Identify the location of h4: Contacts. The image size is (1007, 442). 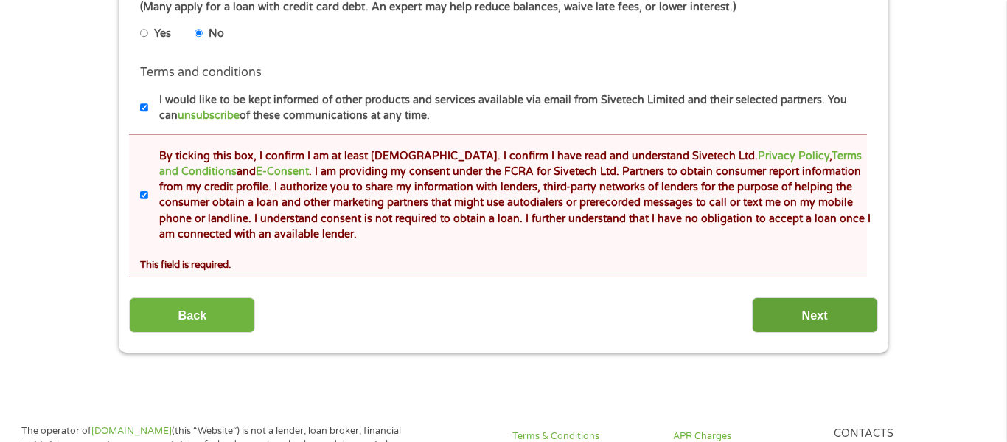
(906, 434).